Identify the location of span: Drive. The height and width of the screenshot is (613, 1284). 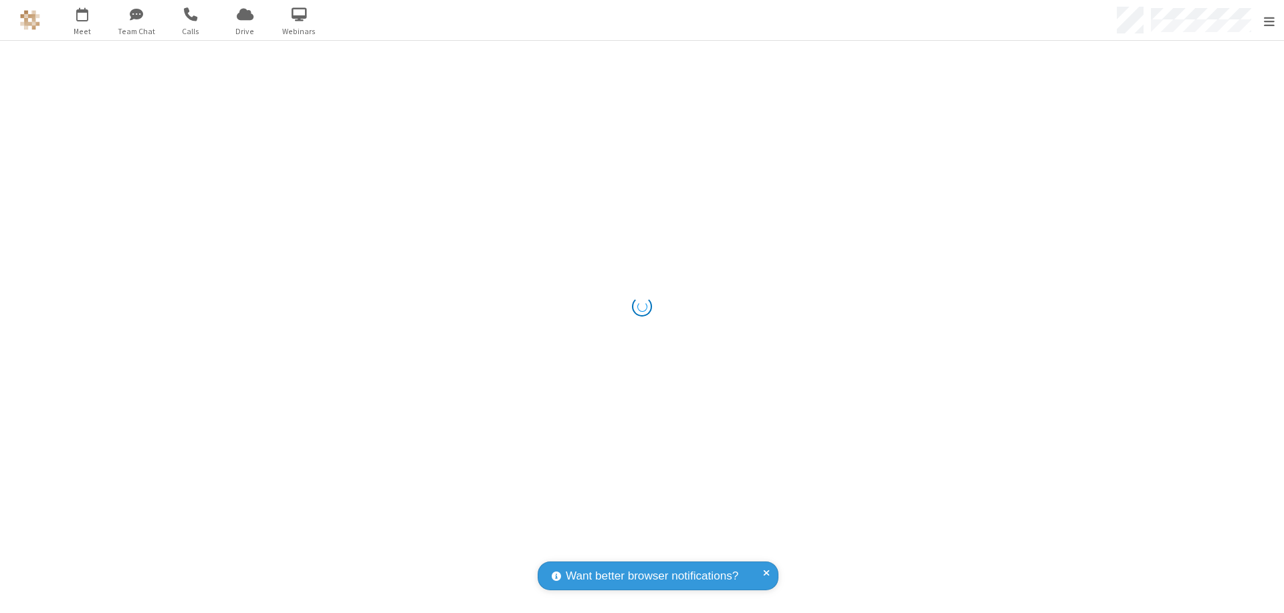
(245, 31).